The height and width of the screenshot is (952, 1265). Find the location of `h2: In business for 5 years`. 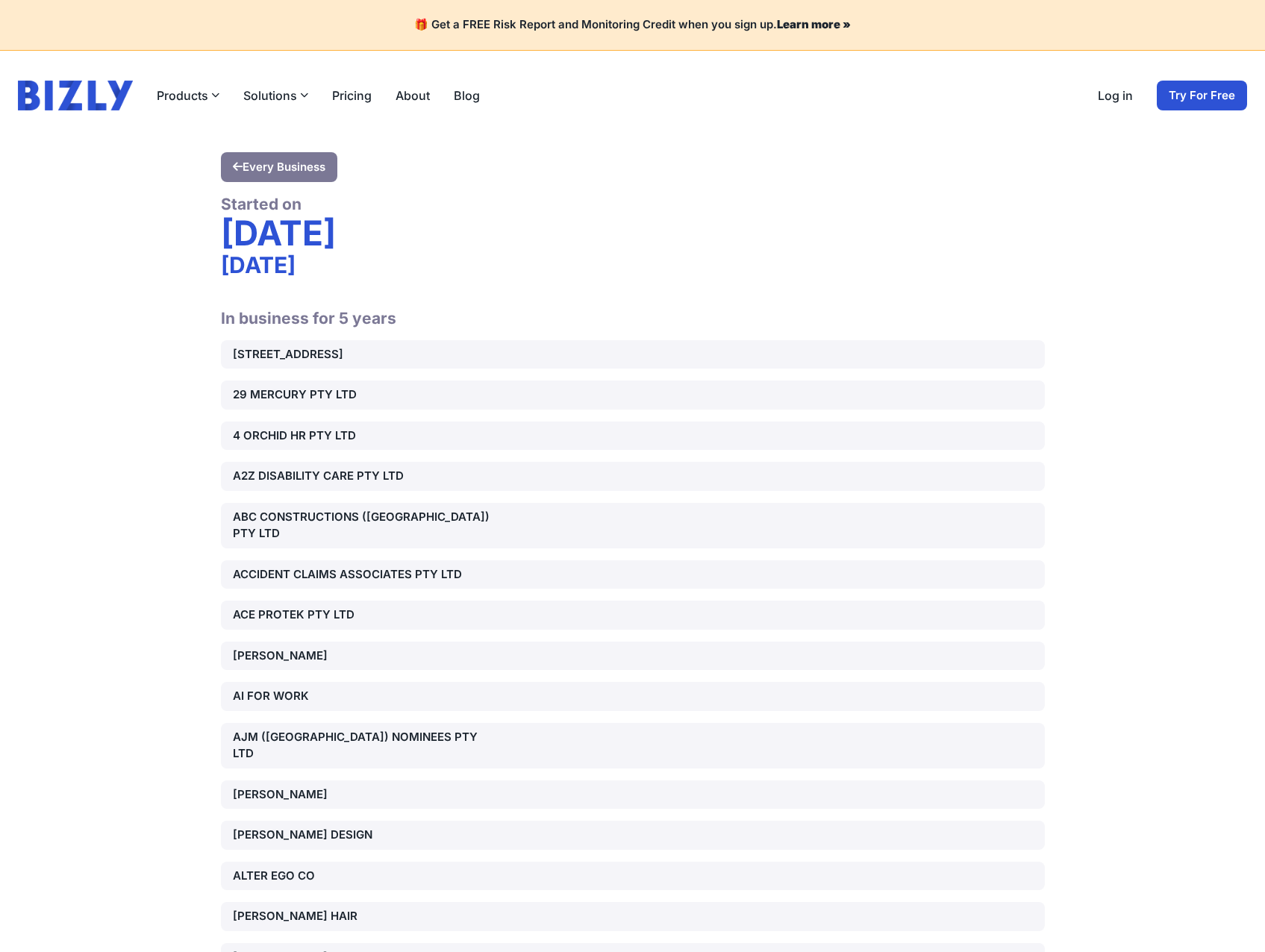

h2: In business for 5 years is located at coordinates (632, 309).